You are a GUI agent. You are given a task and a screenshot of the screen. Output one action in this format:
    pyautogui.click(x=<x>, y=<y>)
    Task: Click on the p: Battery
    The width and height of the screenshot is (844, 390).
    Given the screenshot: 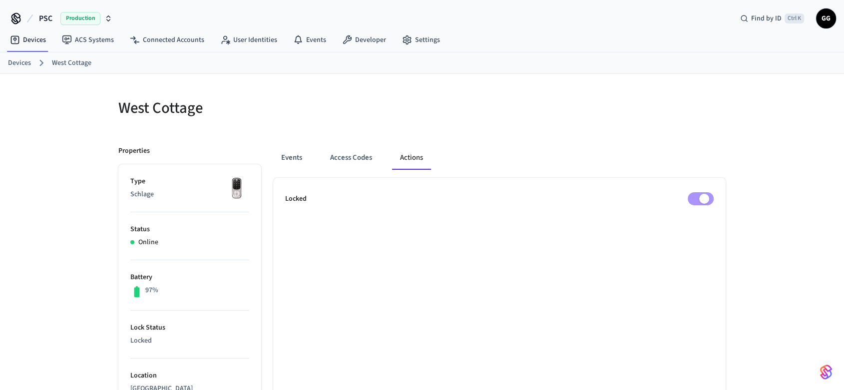 What is the action you would take?
    pyautogui.click(x=190, y=277)
    